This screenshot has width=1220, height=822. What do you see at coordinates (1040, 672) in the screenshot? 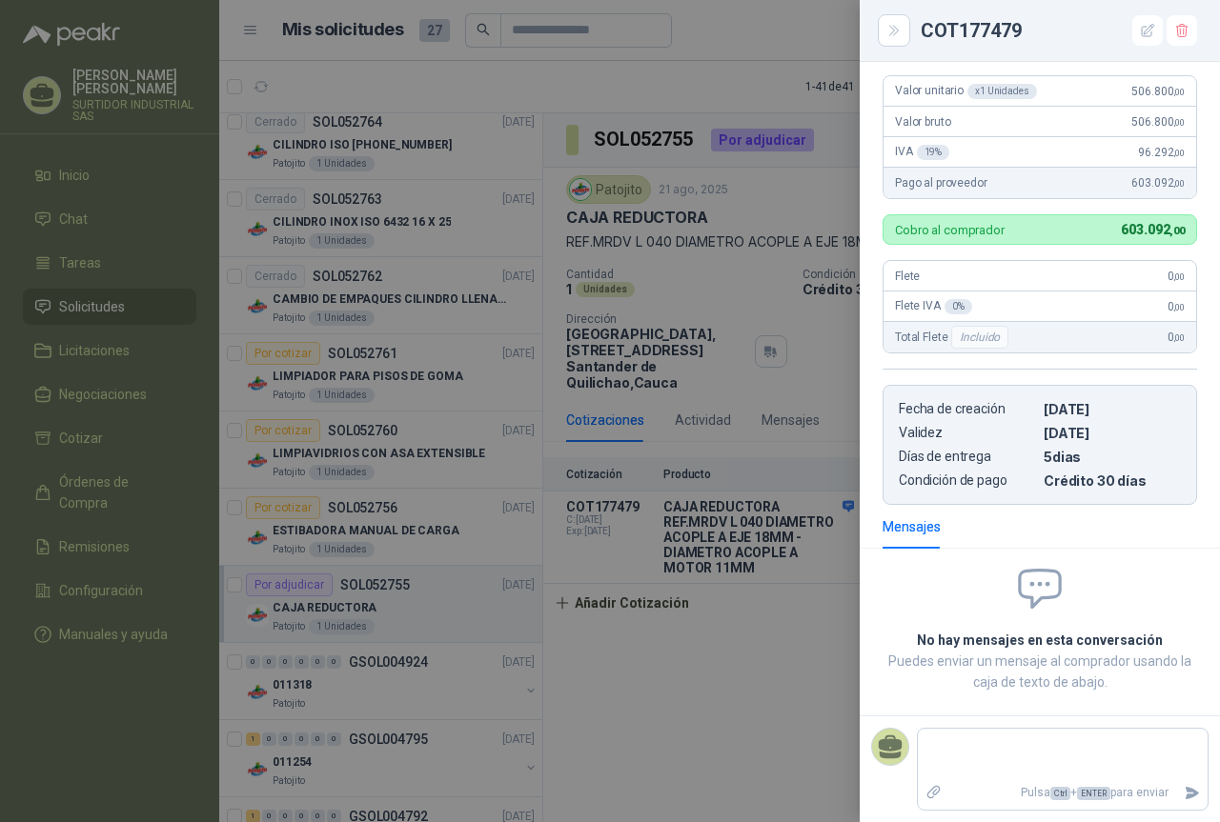
I see `p: Puedes enviar un mensaje al comprador usando la caja de texto de abajo.` at bounding box center [1040, 672].